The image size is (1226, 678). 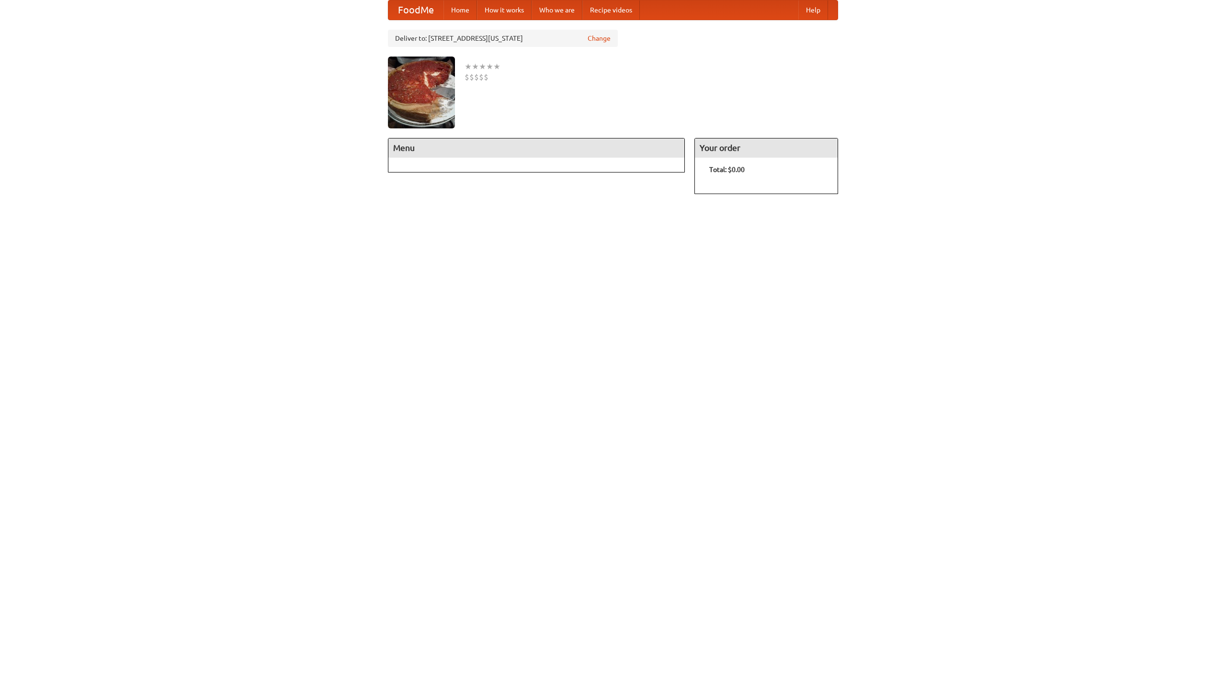 What do you see at coordinates (536, 148) in the screenshot?
I see `h4: Menu` at bounding box center [536, 148].